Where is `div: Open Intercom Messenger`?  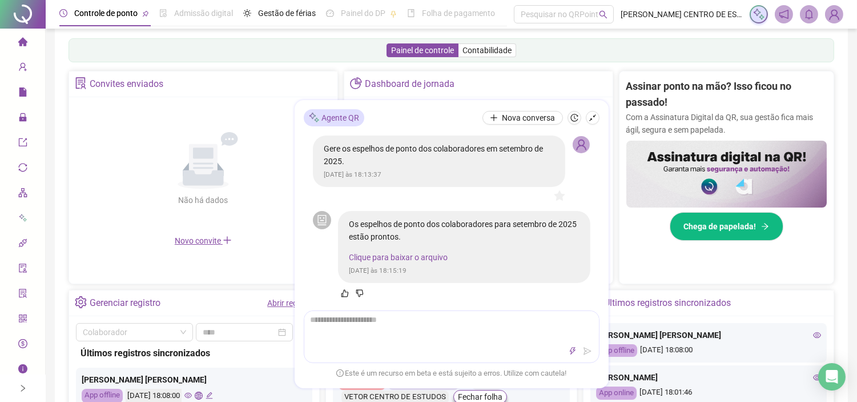 div: Open Intercom Messenger is located at coordinates (832, 376).